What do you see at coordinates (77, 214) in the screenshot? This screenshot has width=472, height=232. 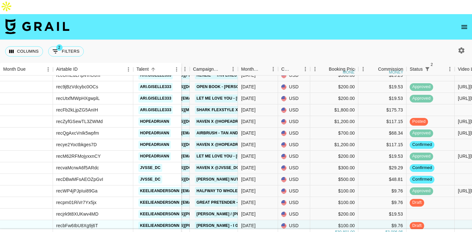 I see `div: recjrk9t8XUKwv4MD` at bounding box center [77, 214].